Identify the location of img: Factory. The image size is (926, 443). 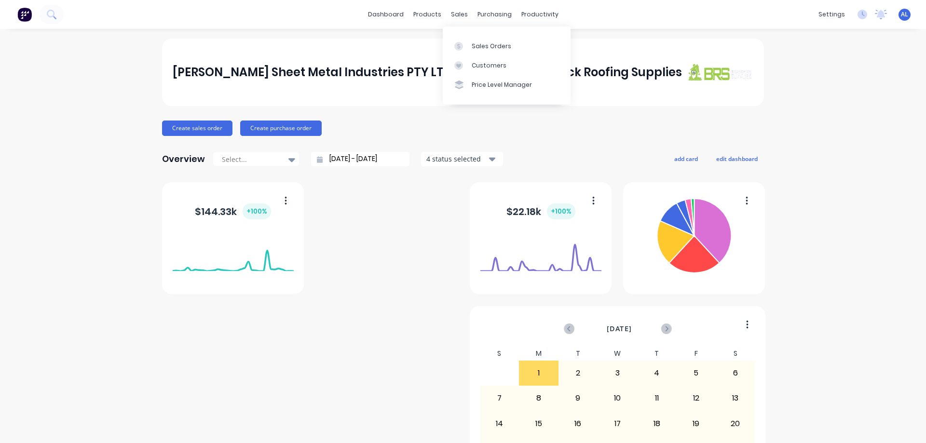
(25, 14).